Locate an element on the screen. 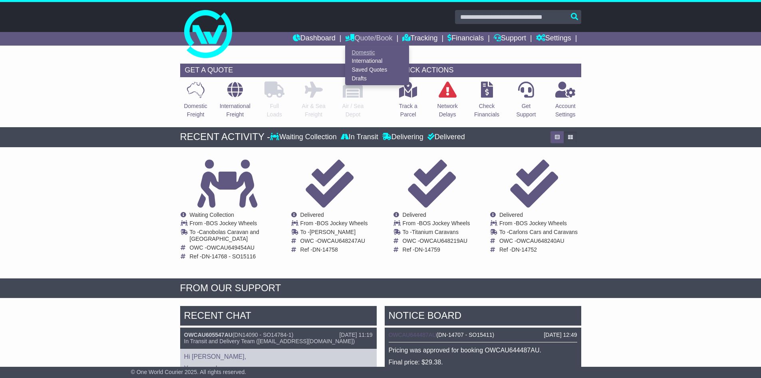  p: Get Support is located at coordinates (526, 110).